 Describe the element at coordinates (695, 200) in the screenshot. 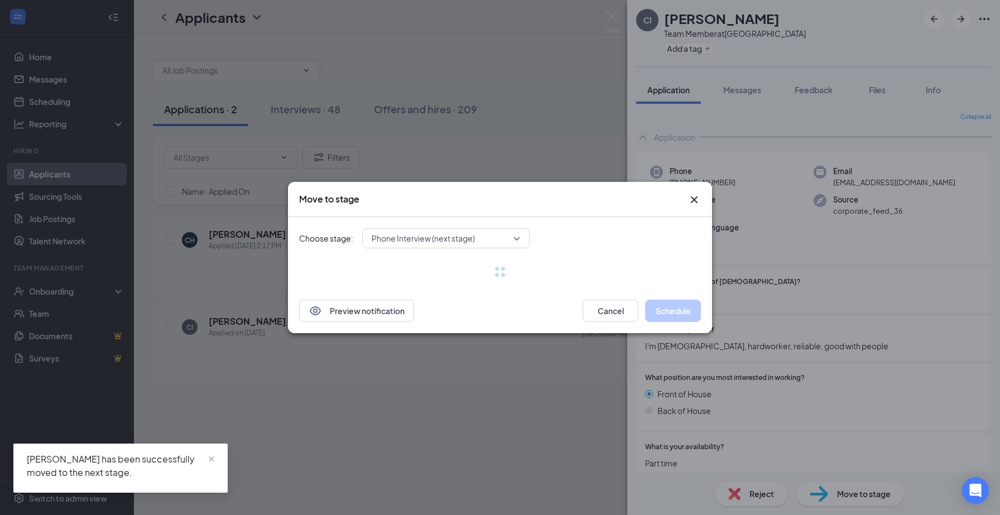

I see `svg: Cross` at that location.